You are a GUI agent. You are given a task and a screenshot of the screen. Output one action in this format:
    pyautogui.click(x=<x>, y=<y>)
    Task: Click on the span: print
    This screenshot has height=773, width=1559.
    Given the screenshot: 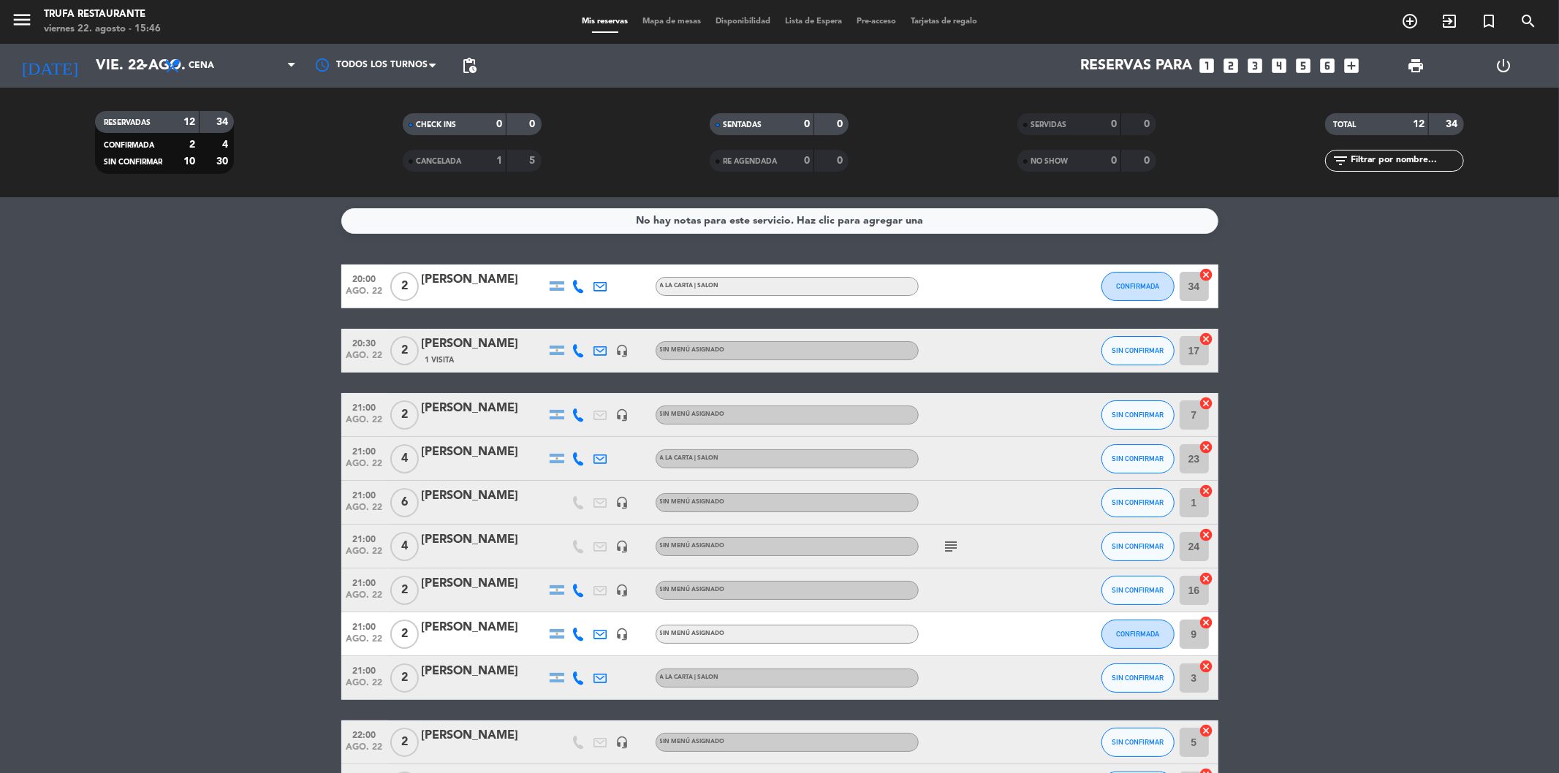 What is the action you would take?
    pyautogui.click(x=1416, y=66)
    